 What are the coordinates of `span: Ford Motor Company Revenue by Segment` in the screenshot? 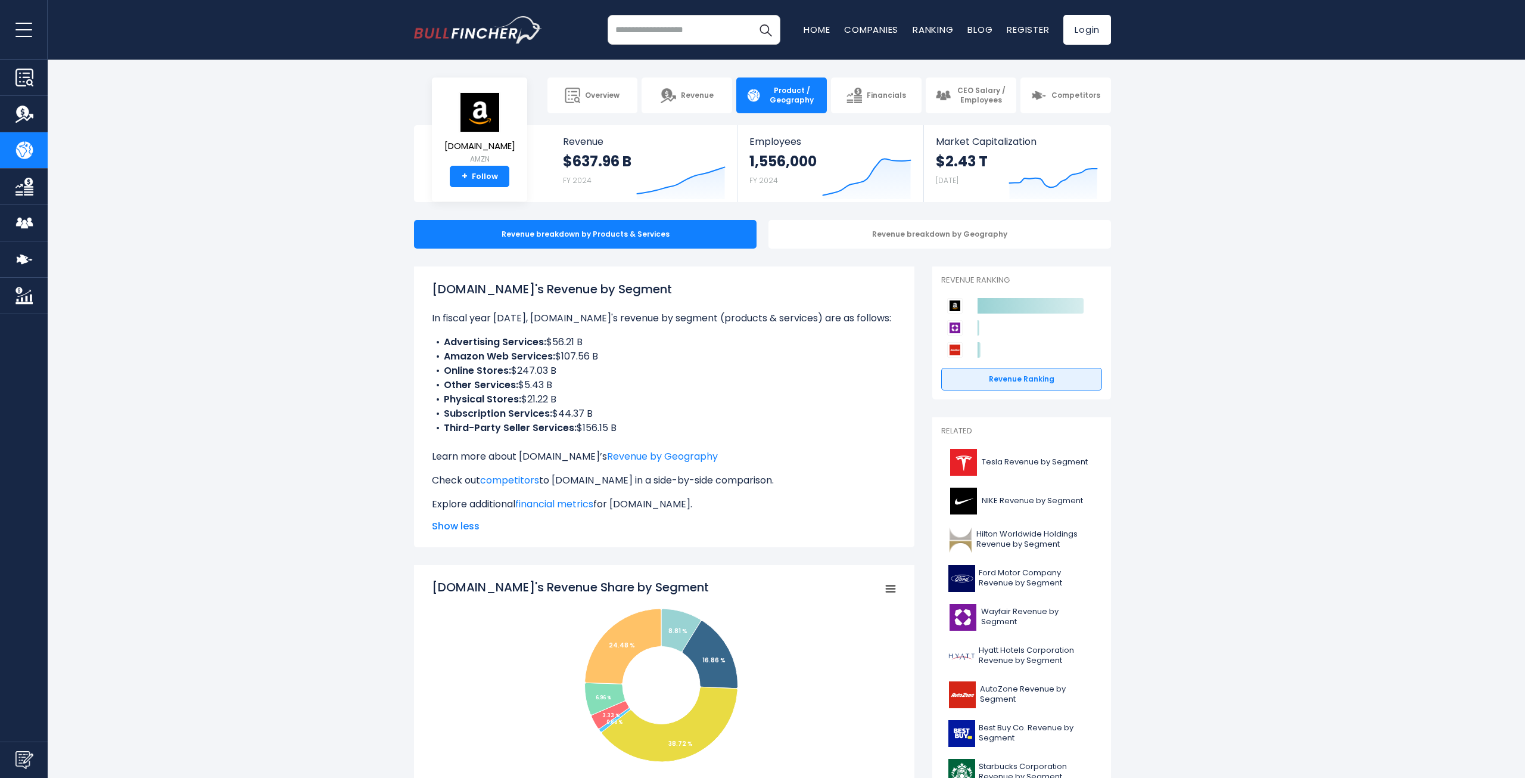 It's located at (1037, 578).